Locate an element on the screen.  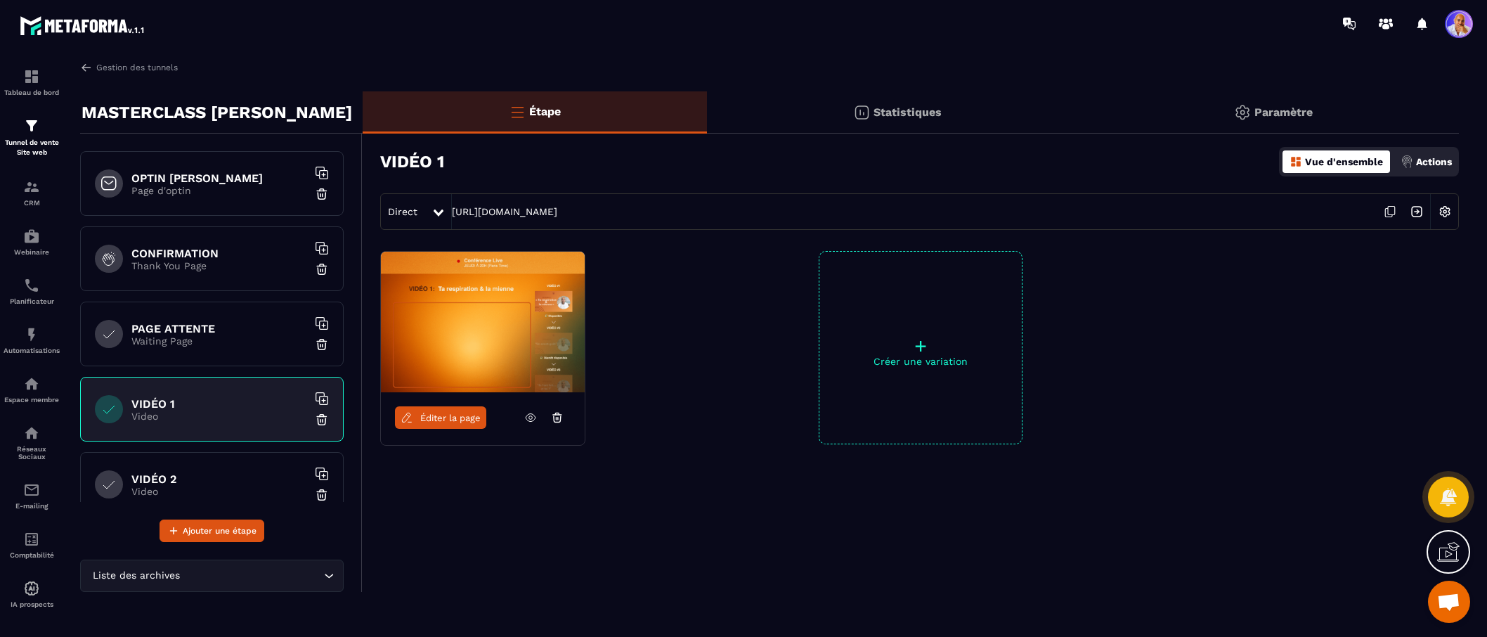
p: E-mailing is located at coordinates (32, 505).